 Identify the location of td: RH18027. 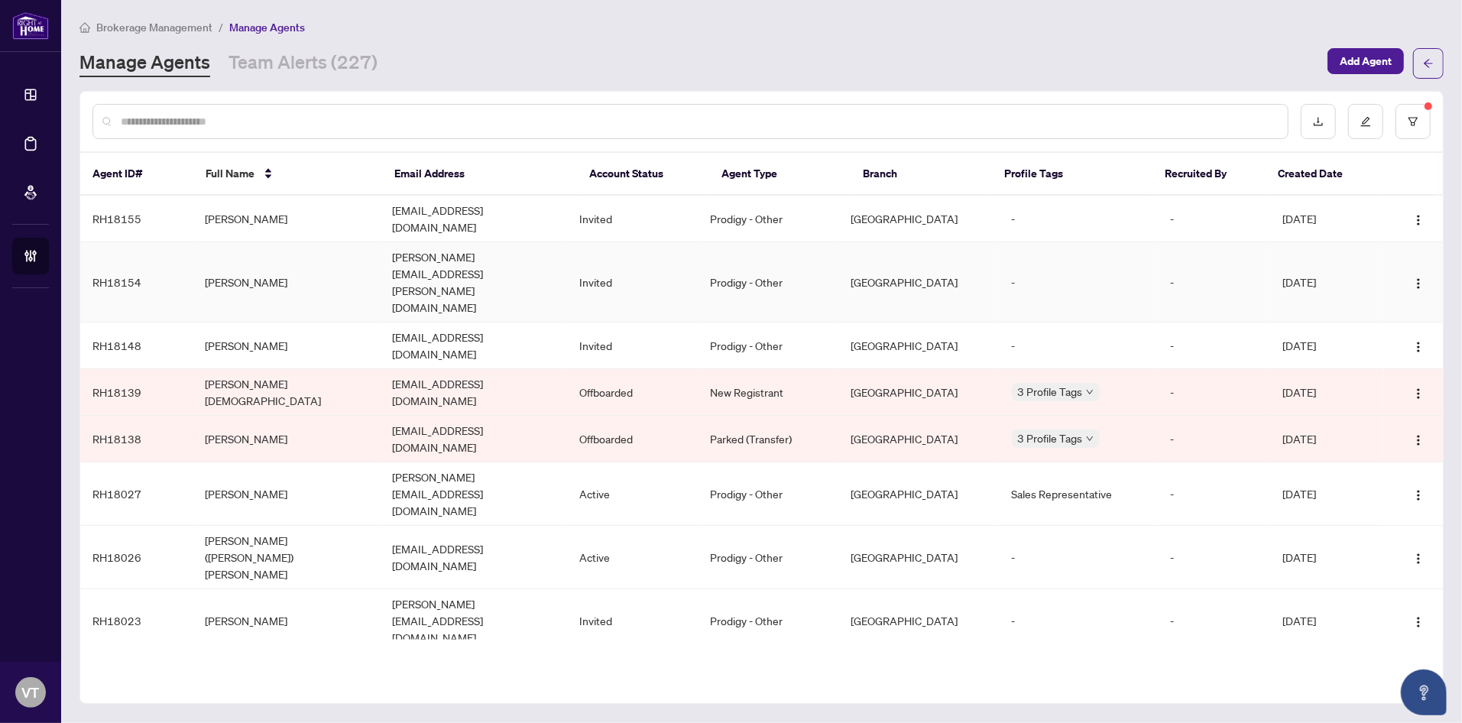
(136, 494).